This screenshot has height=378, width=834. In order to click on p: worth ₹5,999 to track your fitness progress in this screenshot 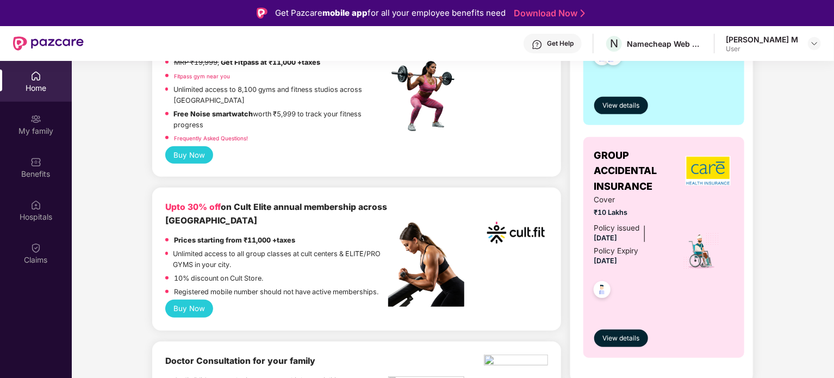, I will do `click(281, 120)`.